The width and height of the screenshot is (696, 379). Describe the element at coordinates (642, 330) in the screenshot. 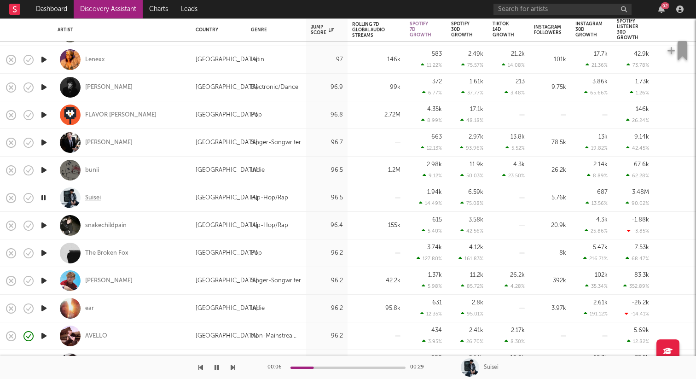

I see `div: 5.69k` at that location.